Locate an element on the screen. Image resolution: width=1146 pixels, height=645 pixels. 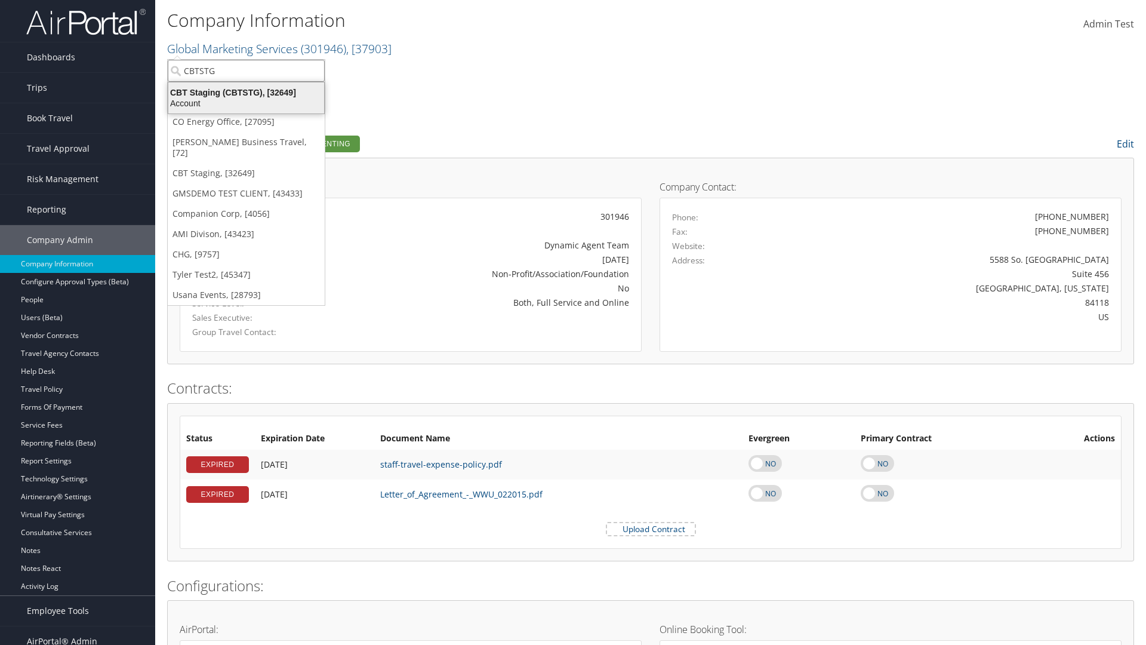
div: Account is located at coordinates (246, 103).